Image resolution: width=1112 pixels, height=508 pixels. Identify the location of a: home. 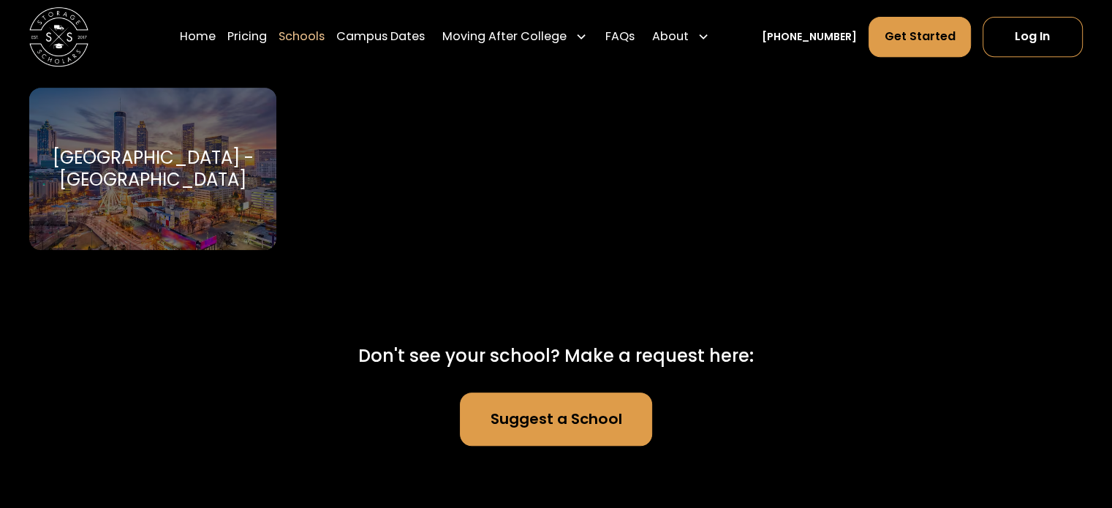
(58, 37).